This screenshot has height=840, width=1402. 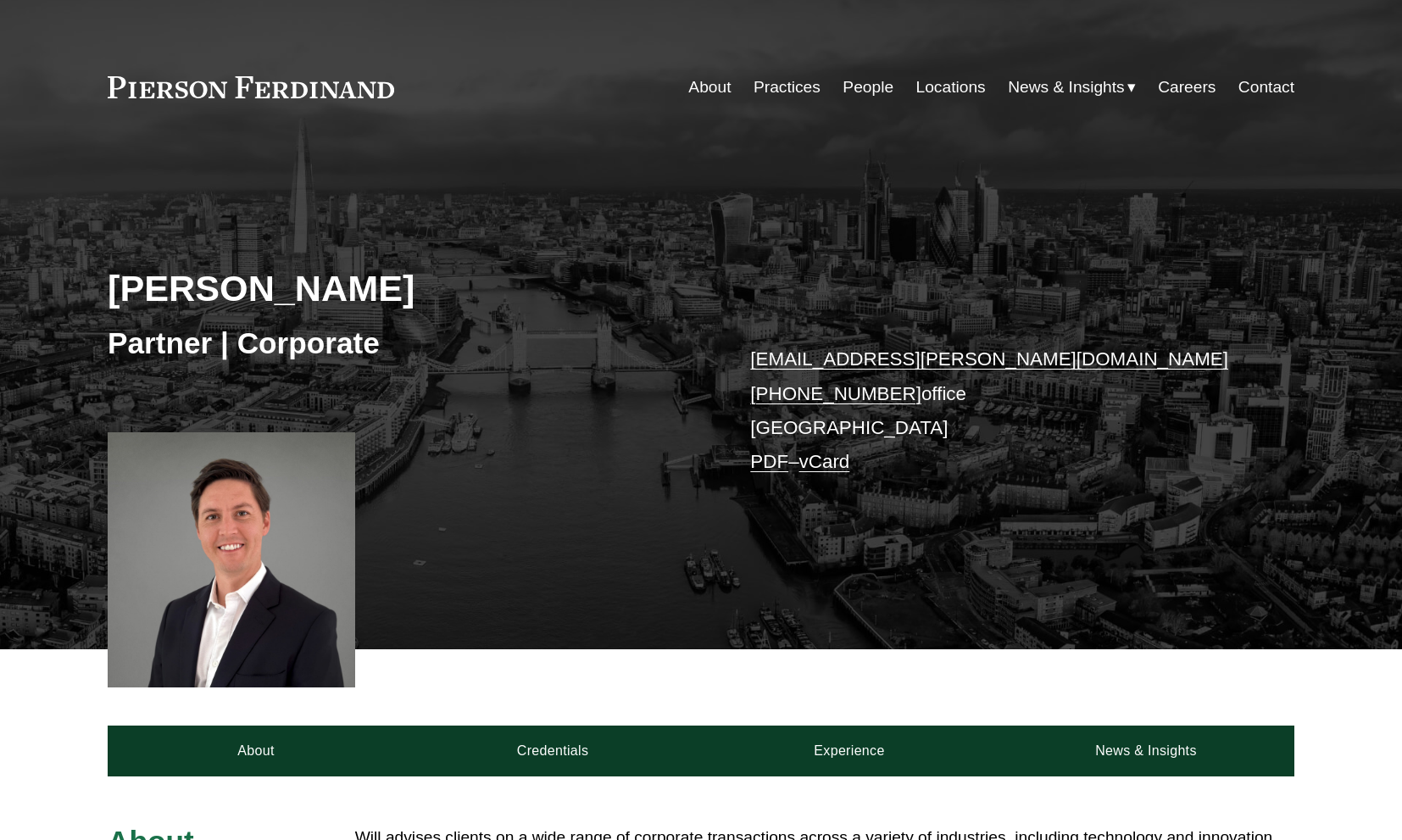 What do you see at coordinates (404, 343) in the screenshot?
I see `h3: Partner | Corporate` at bounding box center [404, 343].